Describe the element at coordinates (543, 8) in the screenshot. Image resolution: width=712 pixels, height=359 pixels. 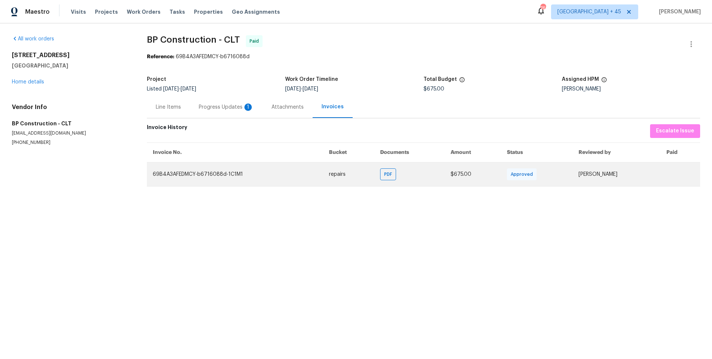
I see `div: 769` at that location.